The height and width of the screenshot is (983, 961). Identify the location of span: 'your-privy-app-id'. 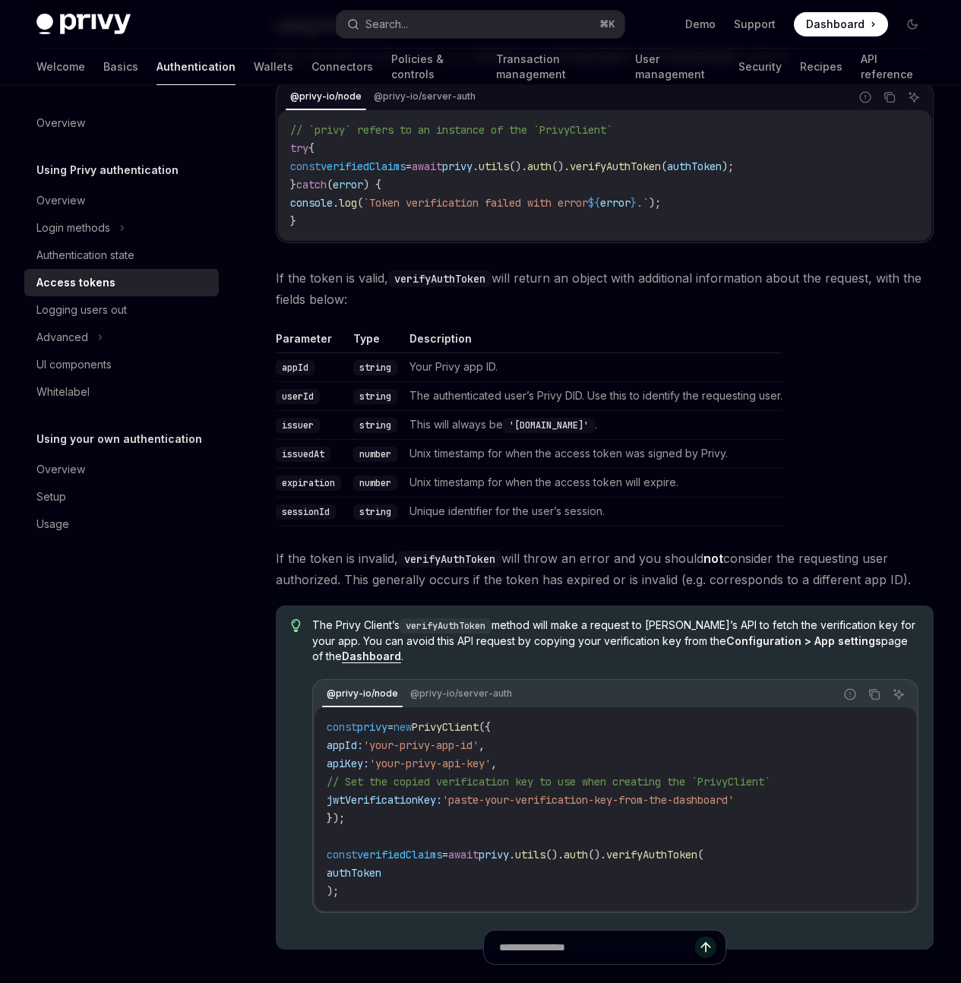
(421, 745).